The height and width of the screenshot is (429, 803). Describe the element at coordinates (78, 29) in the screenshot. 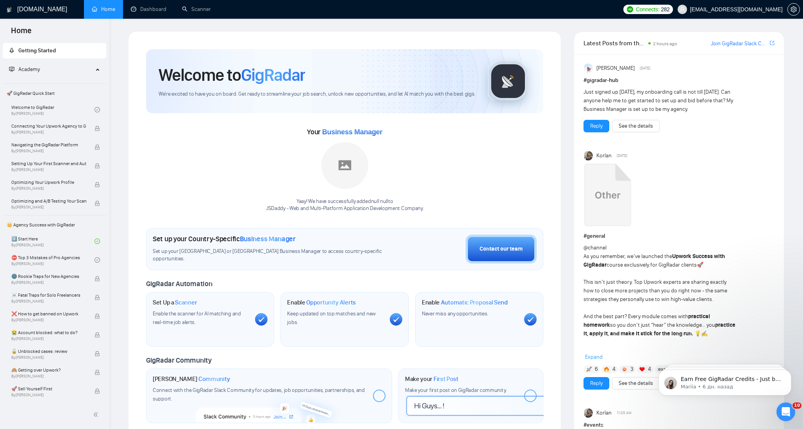

I see `div: message notification from Mariia, 6 дн. назад. Earn Free GigRadar Credits - Just by Sharing Your ...` at that location.